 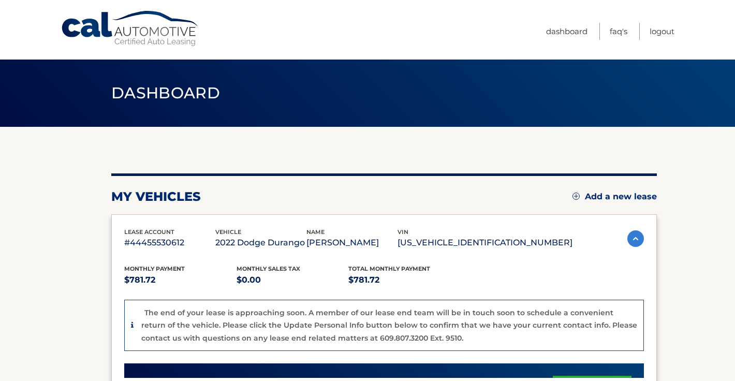 I want to click on span: Monthly Payment, so click(x=154, y=269).